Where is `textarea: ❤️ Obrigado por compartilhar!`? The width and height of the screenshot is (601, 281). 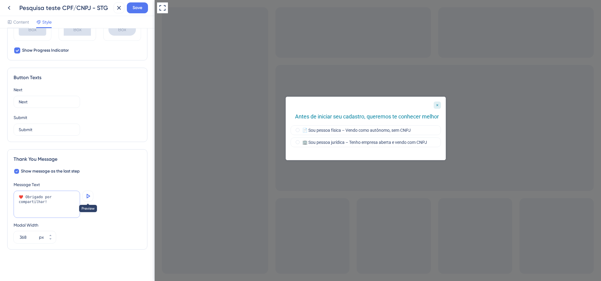 textarea: ❤️ Obrigado por compartilhar! is located at coordinates (47, 204).